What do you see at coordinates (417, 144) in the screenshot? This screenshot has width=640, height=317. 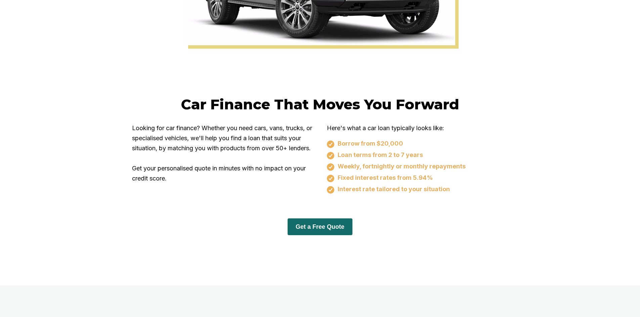 I see `div: Borrow from $20,000` at bounding box center [417, 144].